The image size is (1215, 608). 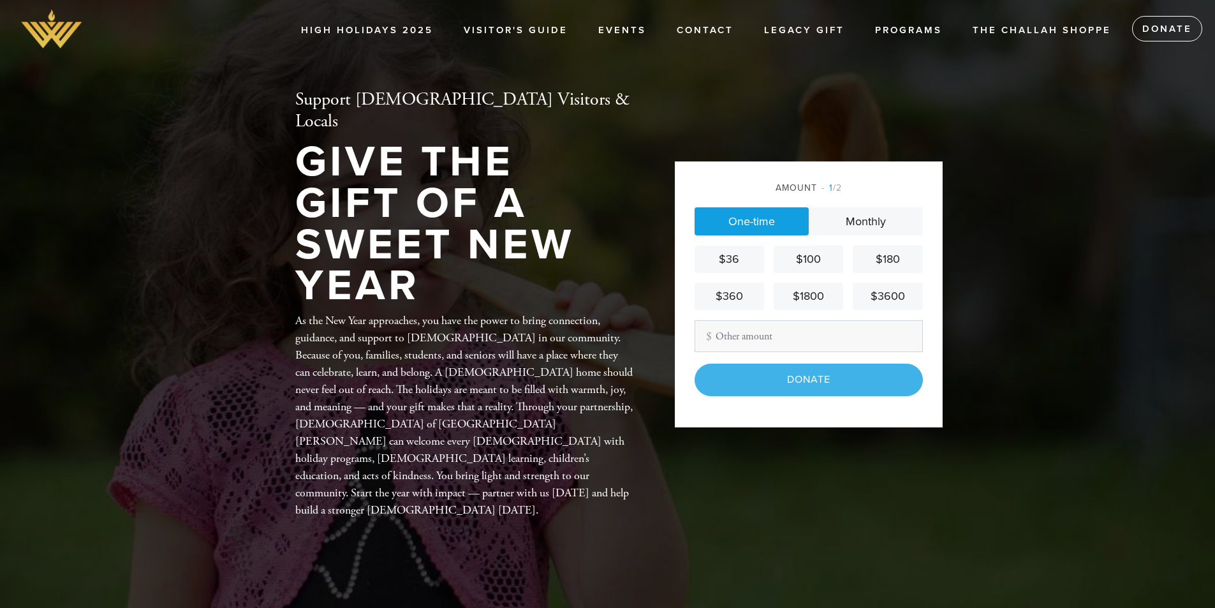 What do you see at coordinates (729, 259) in the screenshot?
I see `a: $36` at bounding box center [729, 259].